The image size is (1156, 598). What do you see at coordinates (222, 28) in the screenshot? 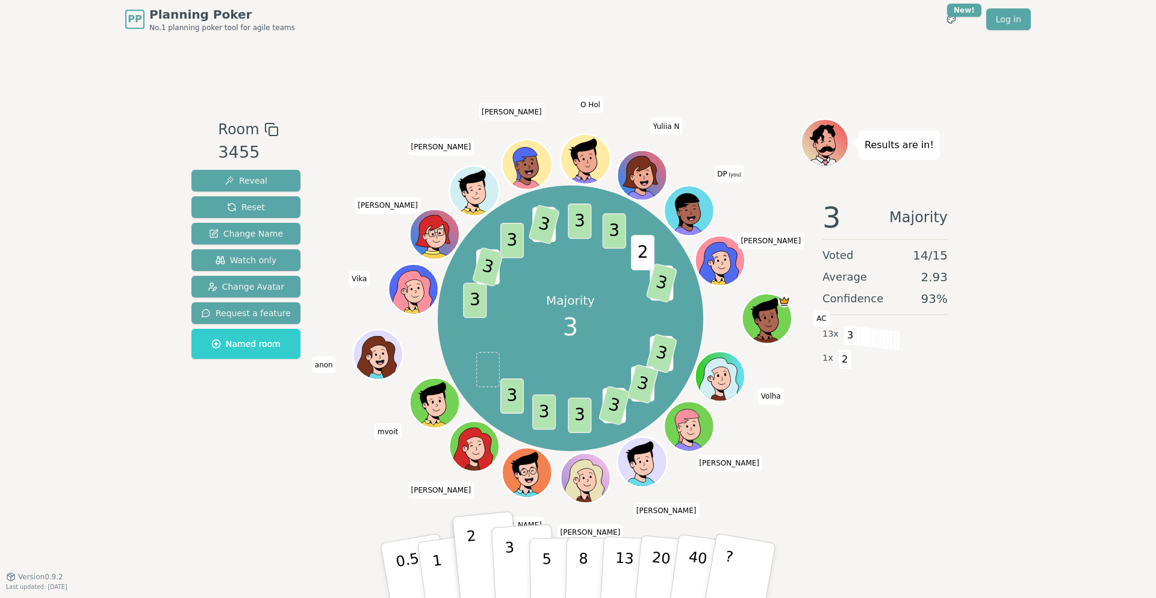
I see `span: No.1 planning poker tool for agile teams` at bounding box center [222, 28].